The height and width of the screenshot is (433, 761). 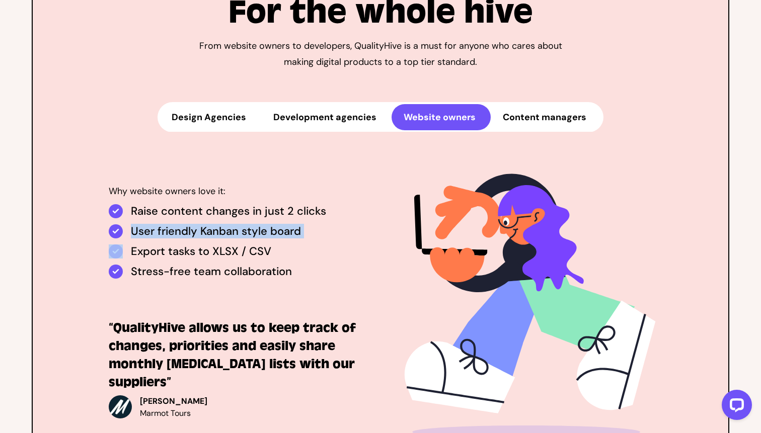 I want to click on img: James Thompson, so click(x=120, y=407).